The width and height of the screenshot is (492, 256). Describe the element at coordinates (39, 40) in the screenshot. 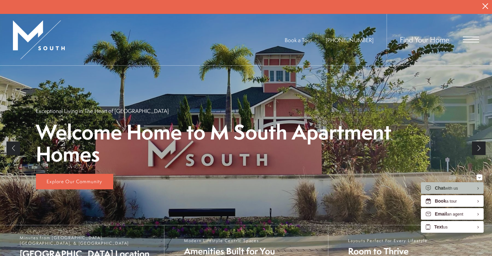

I see `img: MSouth` at that location.